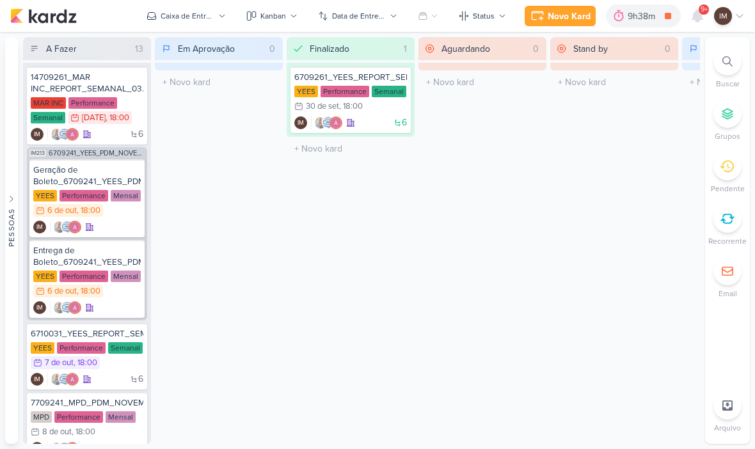  What do you see at coordinates (727, 241) in the screenshot?
I see `p: Recorrente` at bounding box center [727, 241].